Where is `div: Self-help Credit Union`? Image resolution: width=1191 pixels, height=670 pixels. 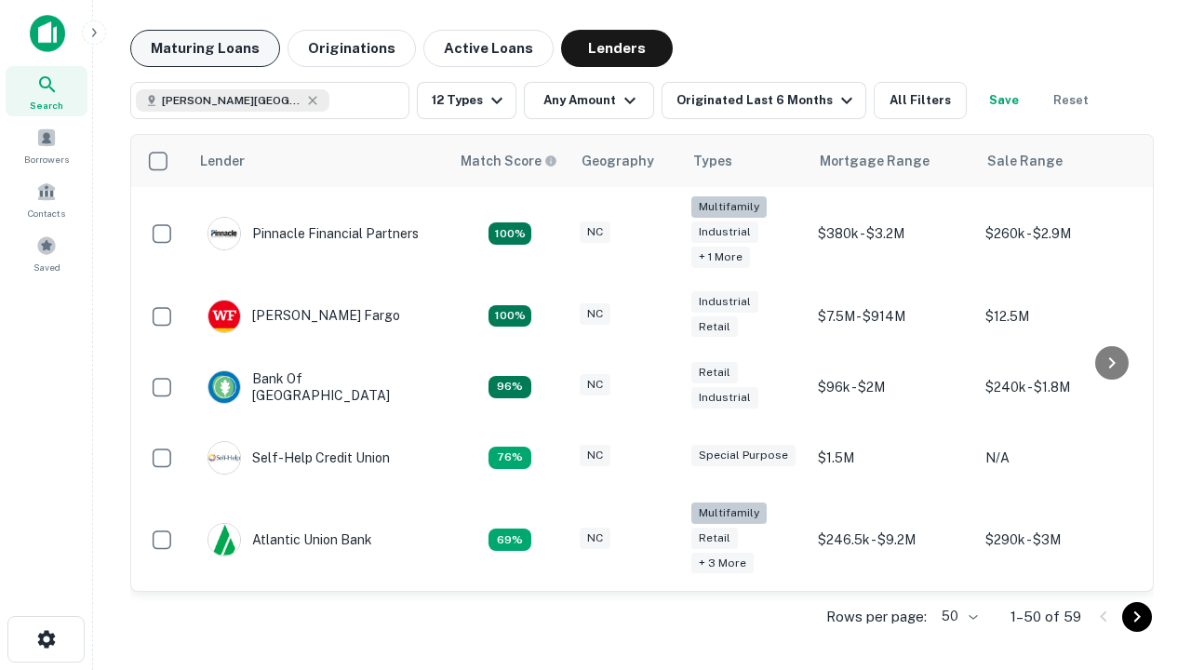 div: Self-help Credit Union is located at coordinates (299, 458).